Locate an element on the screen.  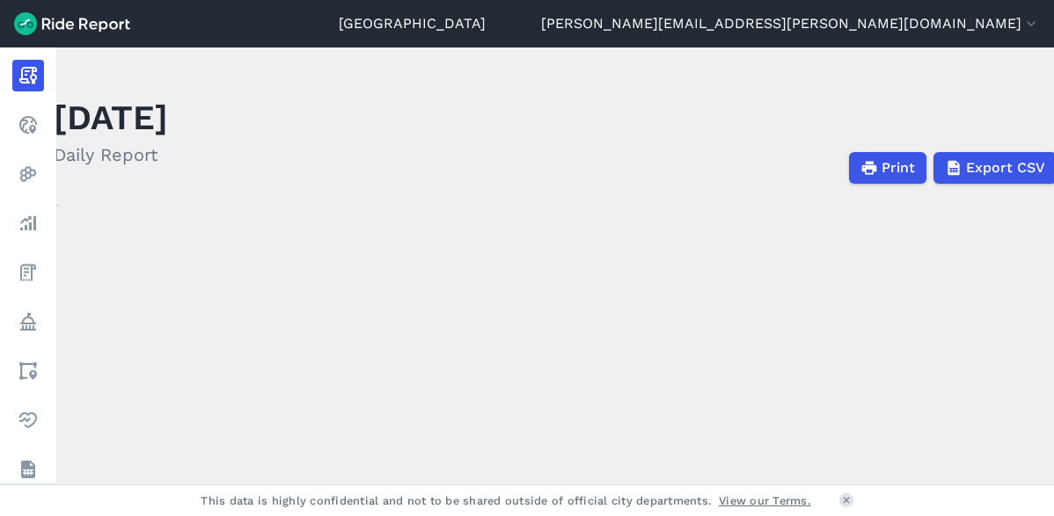
span: Print is located at coordinates (898, 168).